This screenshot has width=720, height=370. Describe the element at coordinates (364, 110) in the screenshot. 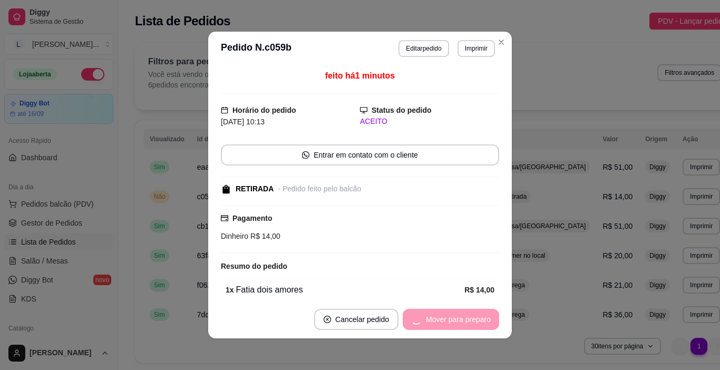

I see `span: desktop` at that location.